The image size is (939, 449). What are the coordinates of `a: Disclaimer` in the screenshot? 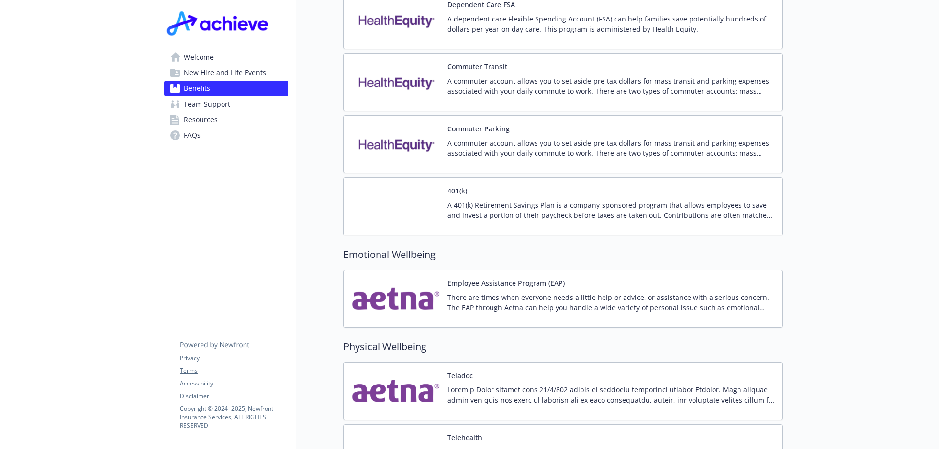 It's located at (234, 397).